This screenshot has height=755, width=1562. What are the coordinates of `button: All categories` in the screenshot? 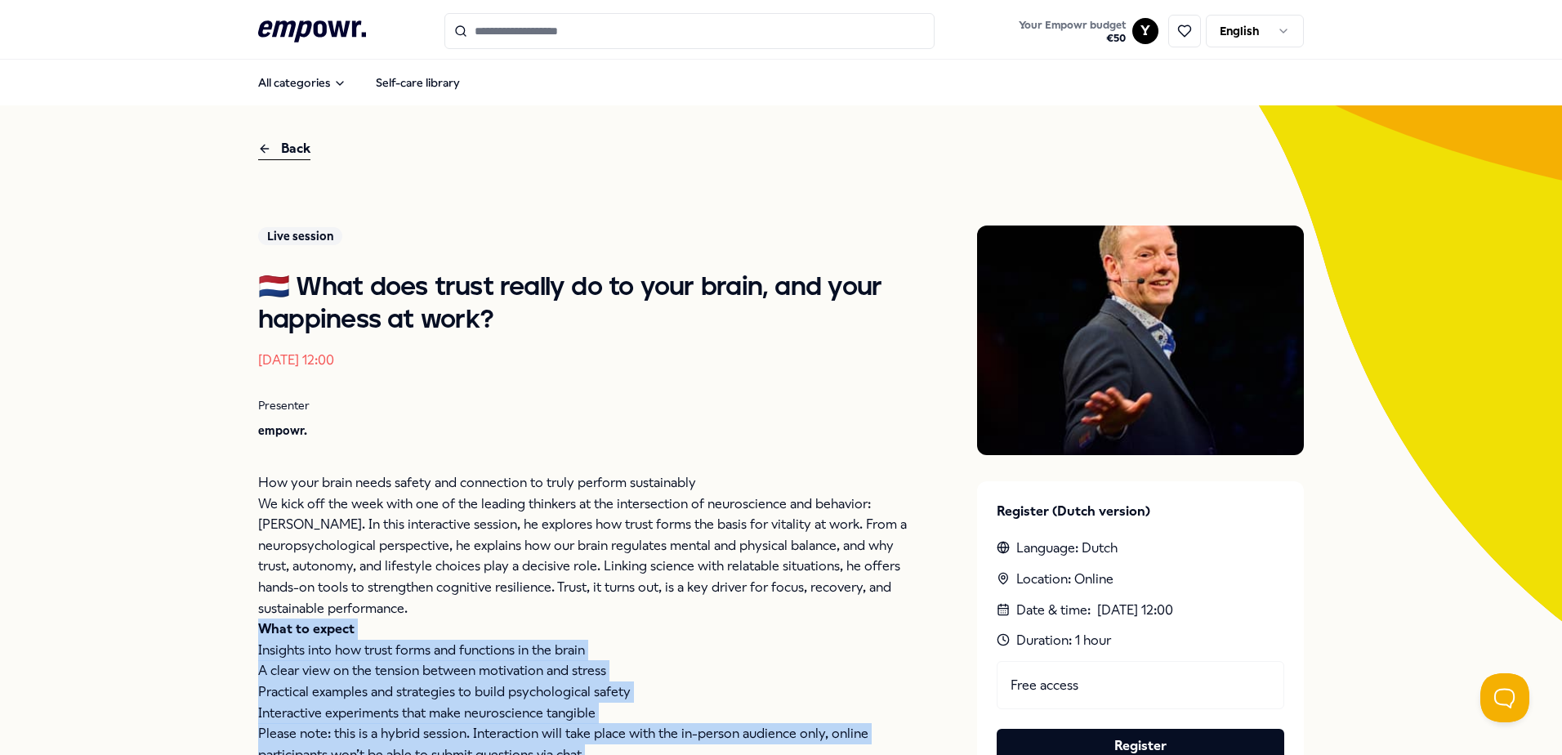 It's located at (302, 83).